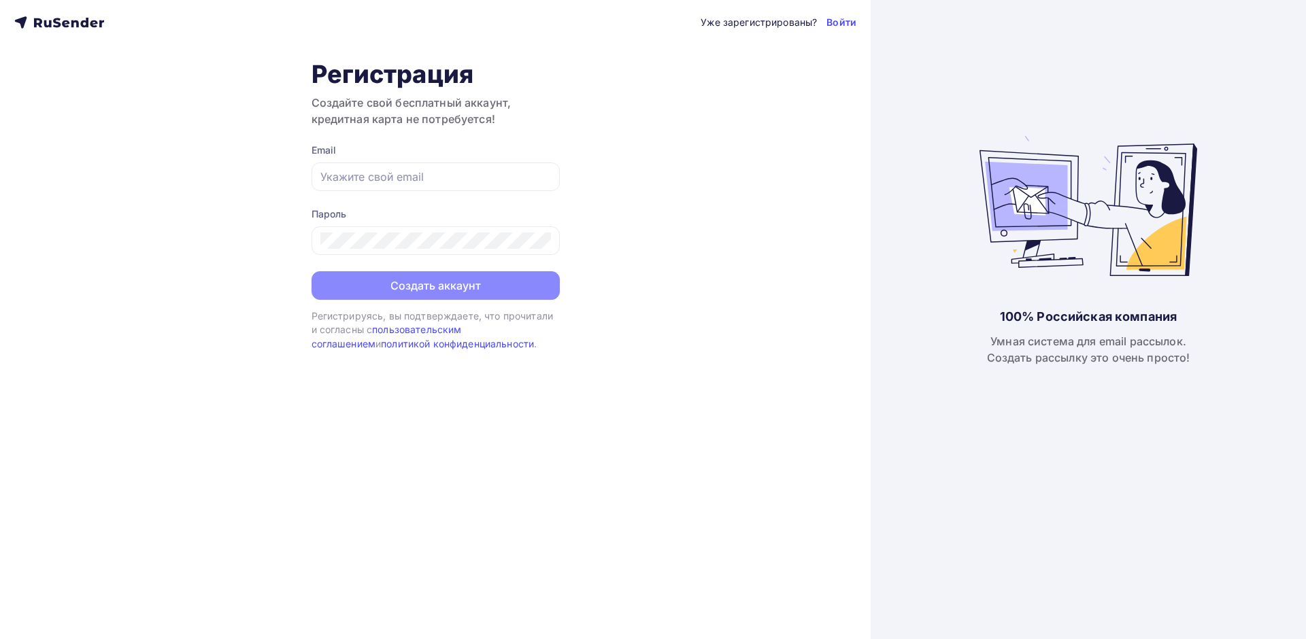 Image resolution: width=1306 pixels, height=639 pixels. Describe the element at coordinates (435, 330) in the screenshot. I see `div: Регистрируясь, вы подтверждаете, что прочитали и согласны с и .` at that location.